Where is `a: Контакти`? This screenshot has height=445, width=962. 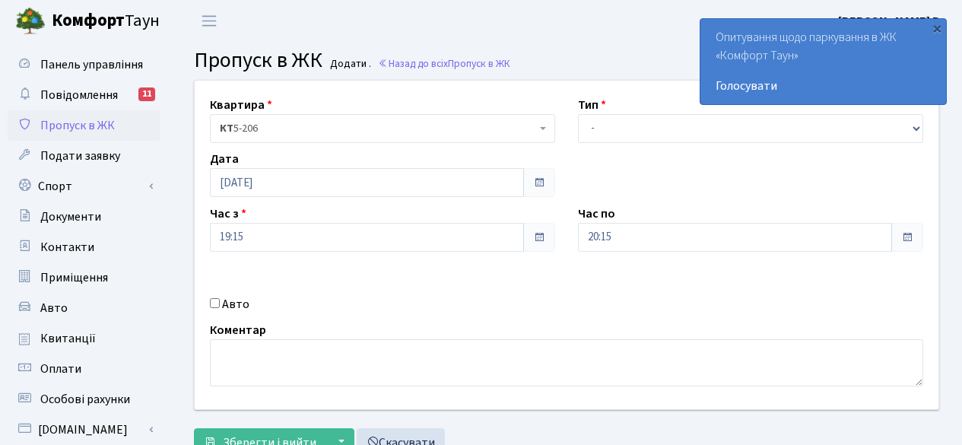 a: Контакти is located at coordinates (84, 247).